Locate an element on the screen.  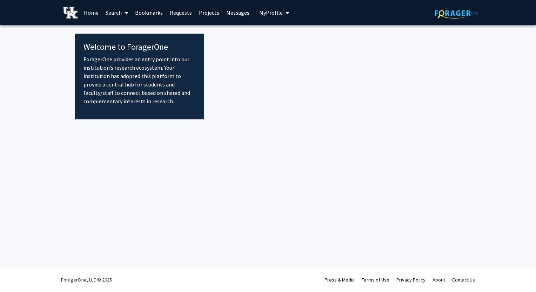
a: About is located at coordinates (439, 280).